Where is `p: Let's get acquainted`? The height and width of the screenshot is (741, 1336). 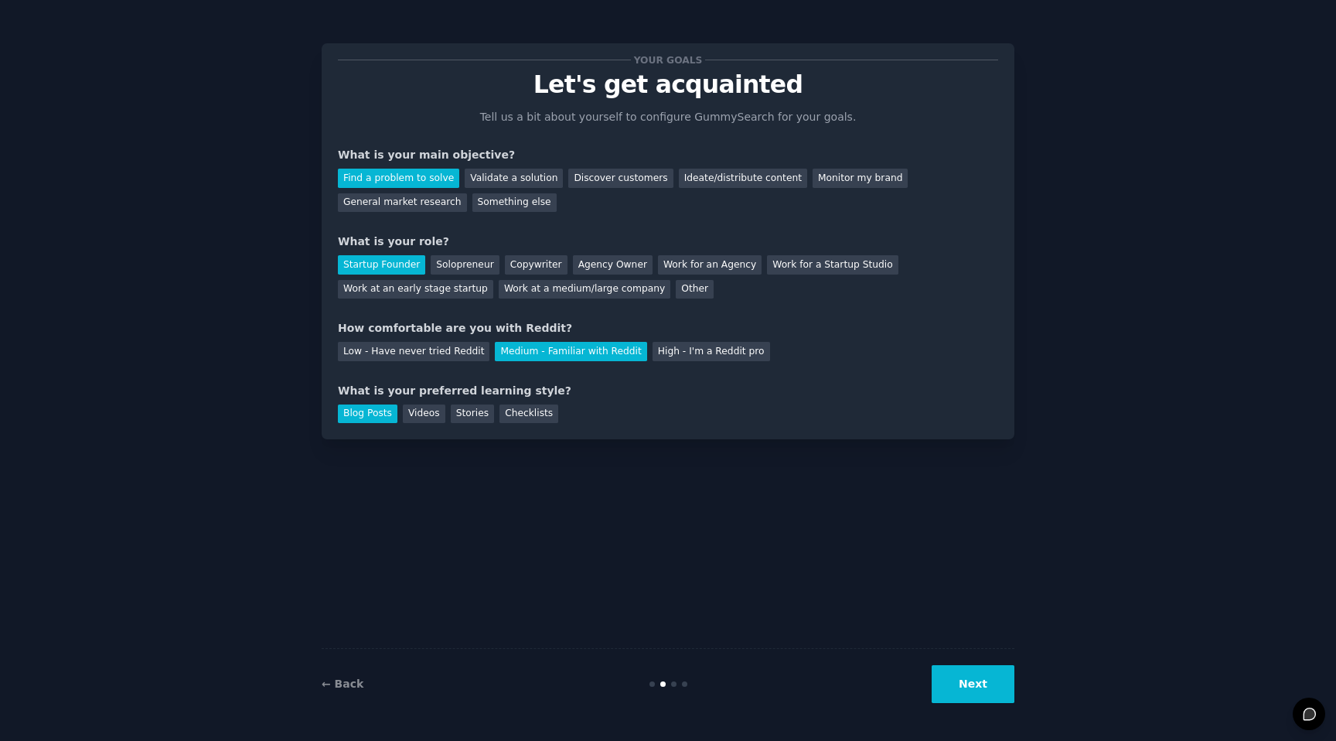 p: Let's get acquainted is located at coordinates (668, 84).